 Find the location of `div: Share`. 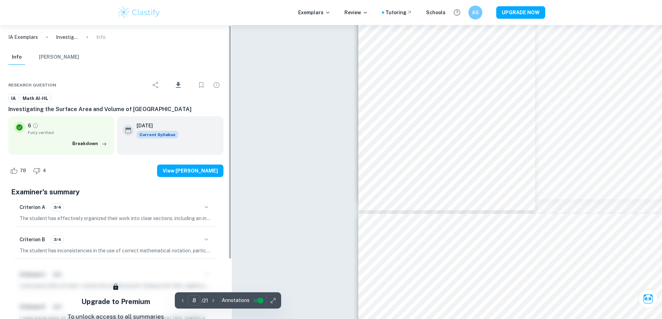

div: Share is located at coordinates (156, 85).